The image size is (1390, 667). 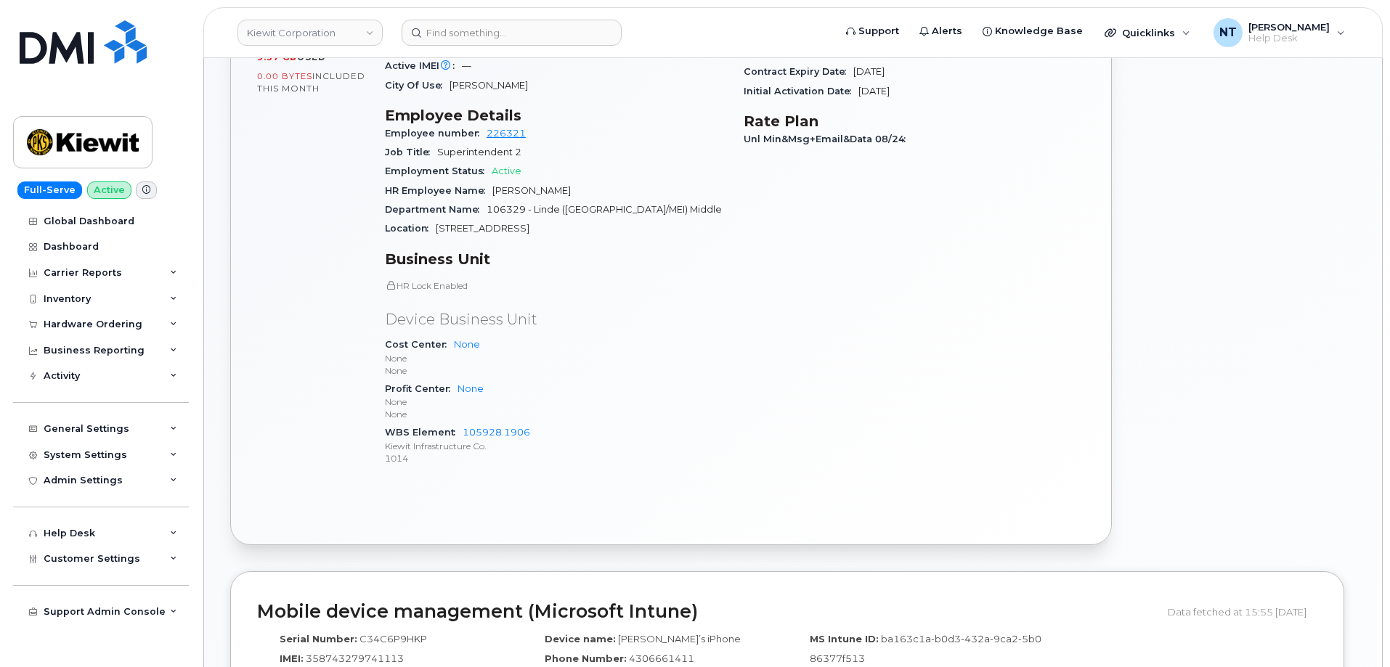 What do you see at coordinates (872, 31) in the screenshot?
I see `a: Support` at bounding box center [872, 31].